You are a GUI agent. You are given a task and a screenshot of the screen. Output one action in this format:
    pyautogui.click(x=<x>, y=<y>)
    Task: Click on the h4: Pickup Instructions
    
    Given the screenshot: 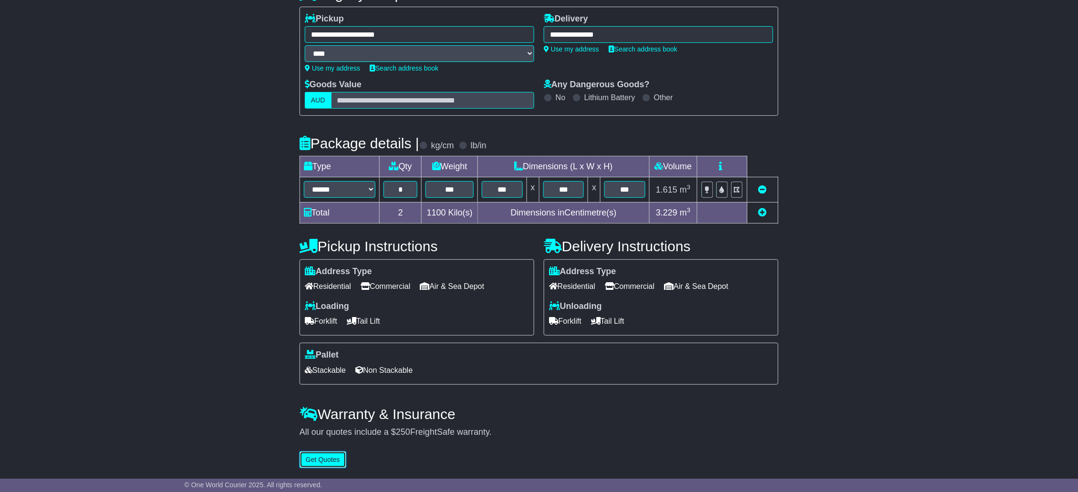 What is the action you would take?
    pyautogui.click(x=417, y=246)
    